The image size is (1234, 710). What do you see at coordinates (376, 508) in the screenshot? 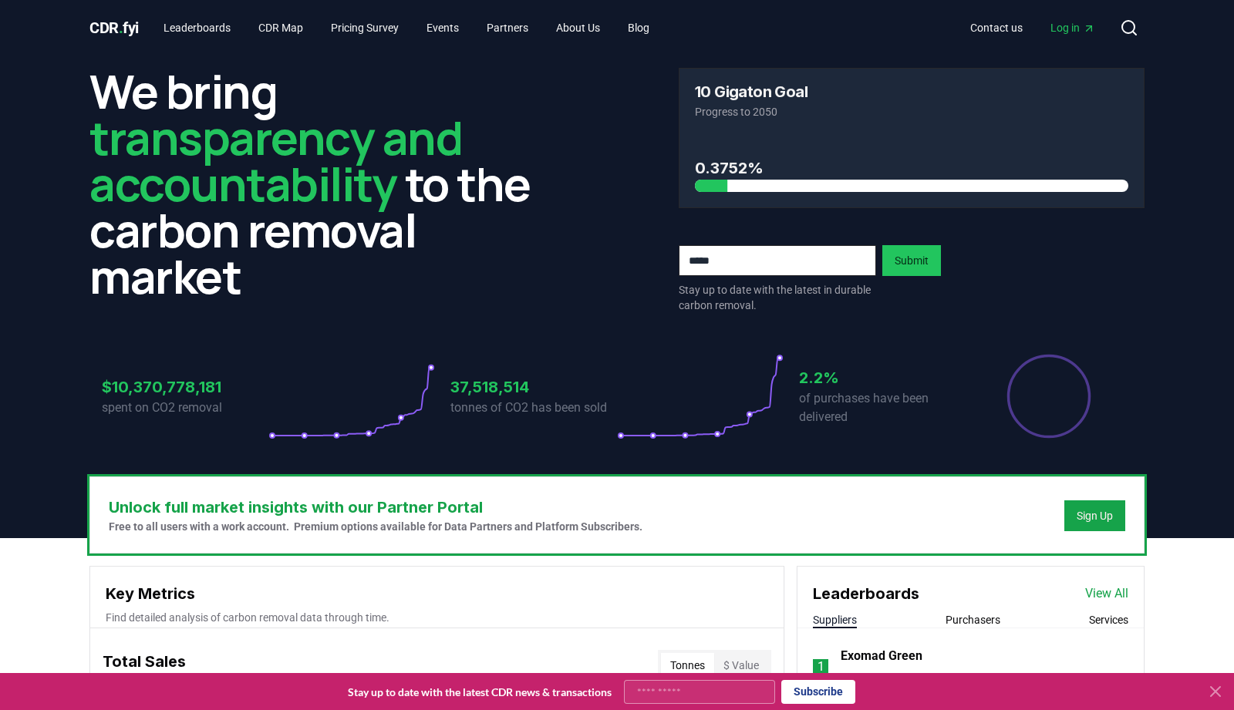
I see `h3: Unlock full market insights with our Partner Portal` at bounding box center [376, 508].